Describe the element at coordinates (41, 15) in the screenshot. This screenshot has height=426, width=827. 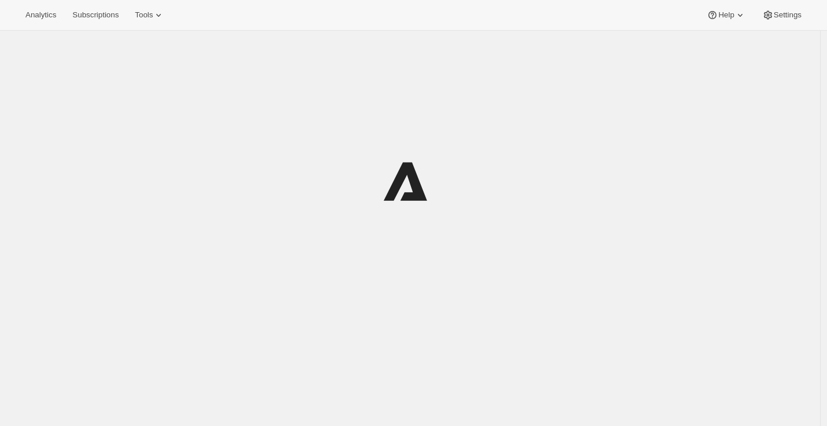
I see `button: Analytics` at that location.